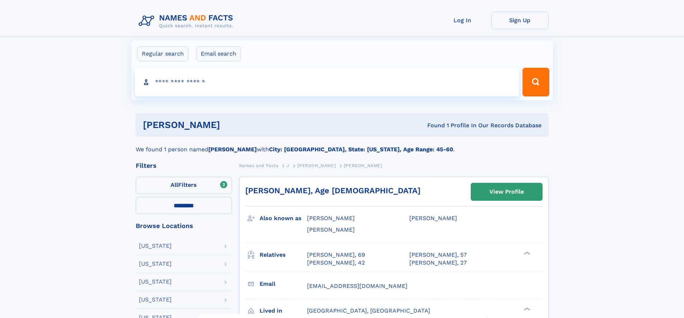  What do you see at coordinates (342, 145) in the screenshot?
I see `div: We found 1 person named with .` at bounding box center [342, 145].